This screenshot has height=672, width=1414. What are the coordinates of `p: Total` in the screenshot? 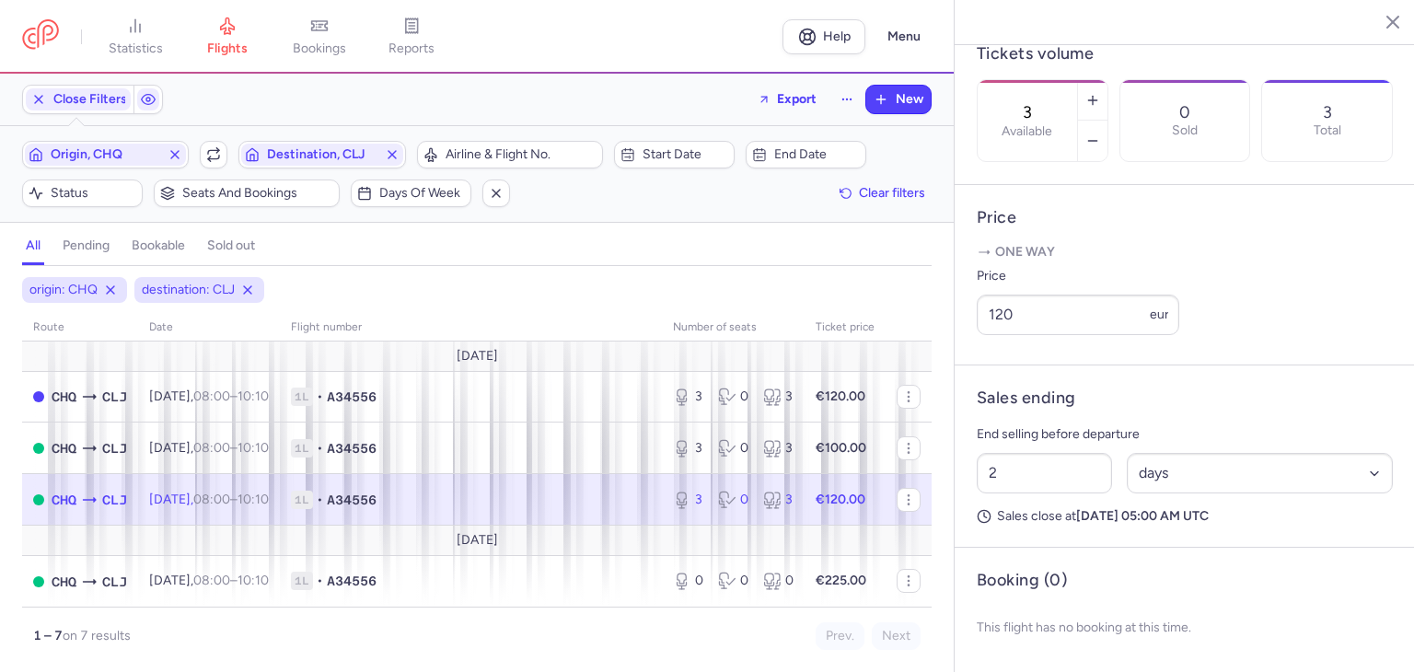 It's located at (1327, 131).